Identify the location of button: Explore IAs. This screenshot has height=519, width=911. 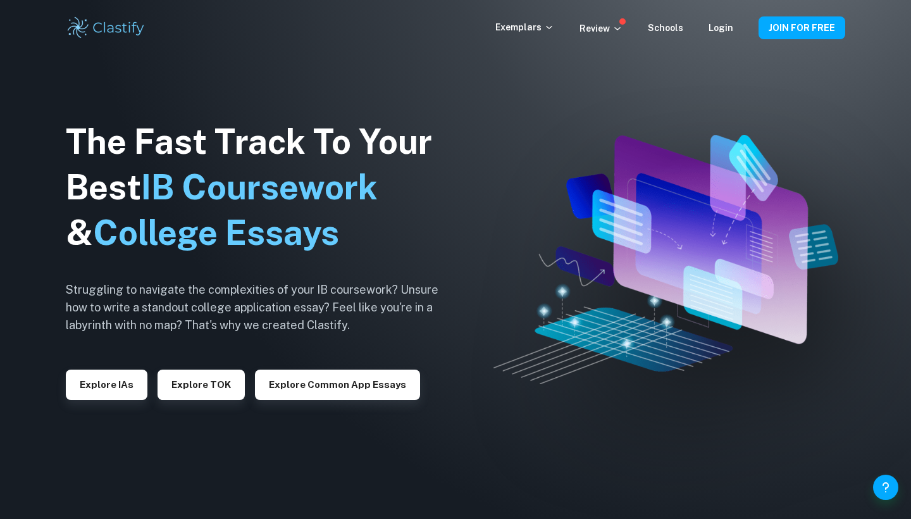
(106, 385).